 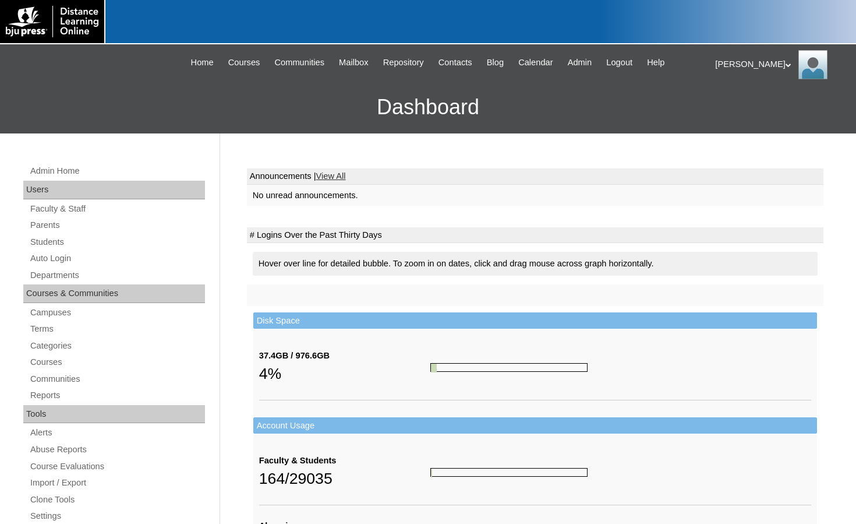 What do you see at coordinates (535, 176) in the screenshot?
I see `td: Announcements |` at bounding box center [535, 176].